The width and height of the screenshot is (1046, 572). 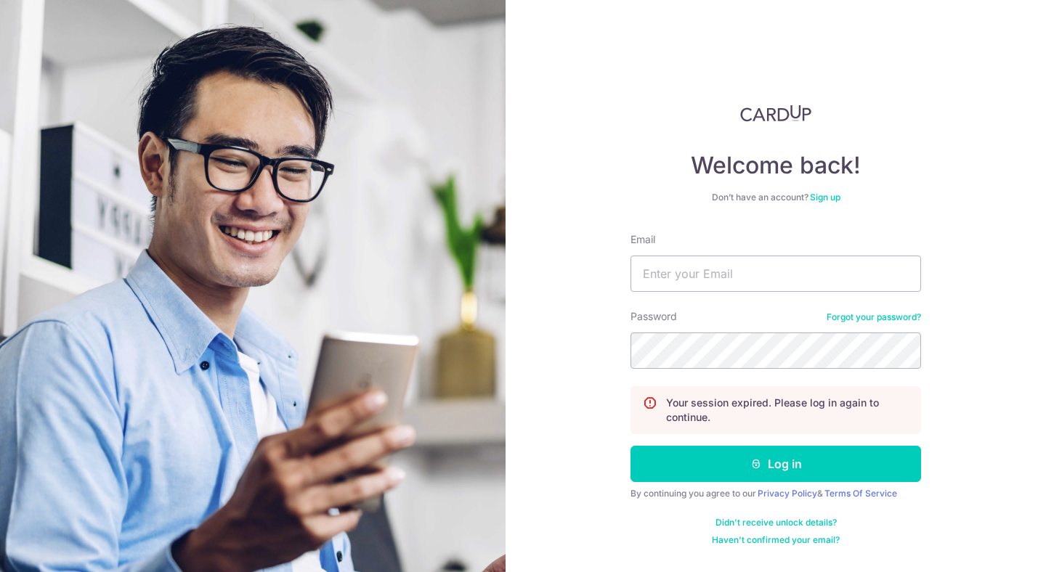 I want to click on a: Didn't receive unlock details?, so click(x=776, y=523).